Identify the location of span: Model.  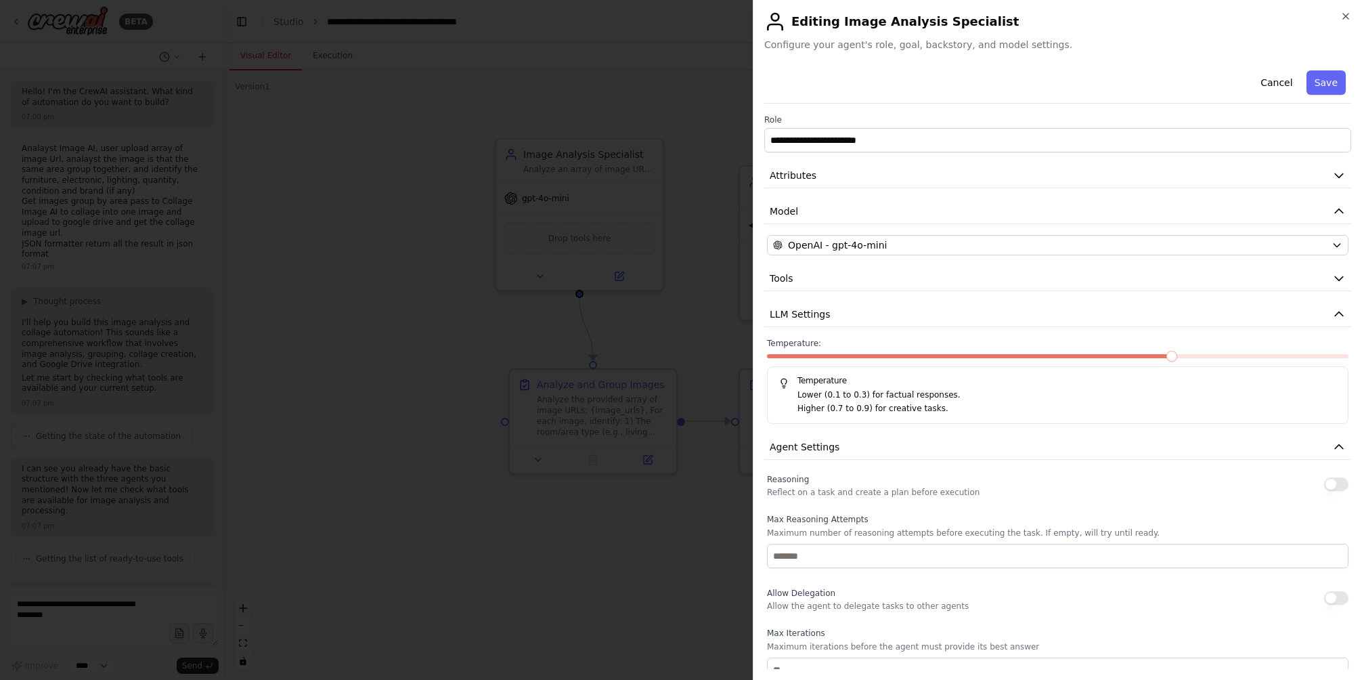
(784, 211).